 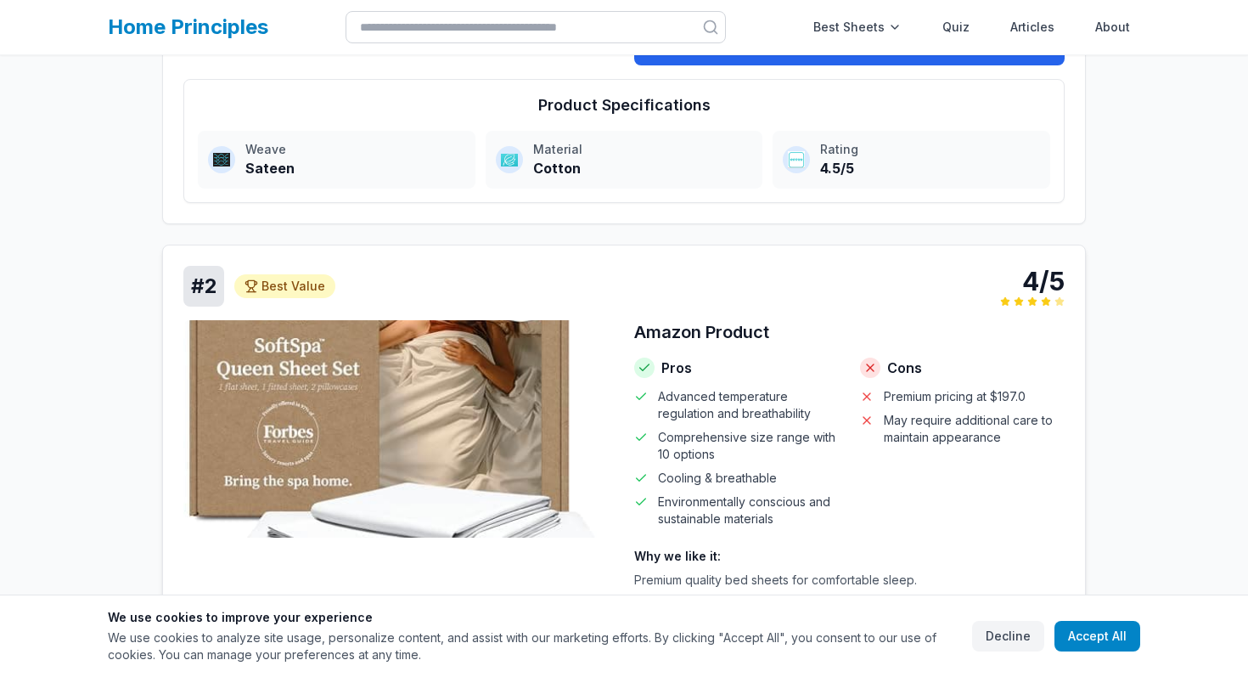 What do you see at coordinates (930, 168) in the screenshot?
I see `div: 4.5/5` at bounding box center [930, 168].